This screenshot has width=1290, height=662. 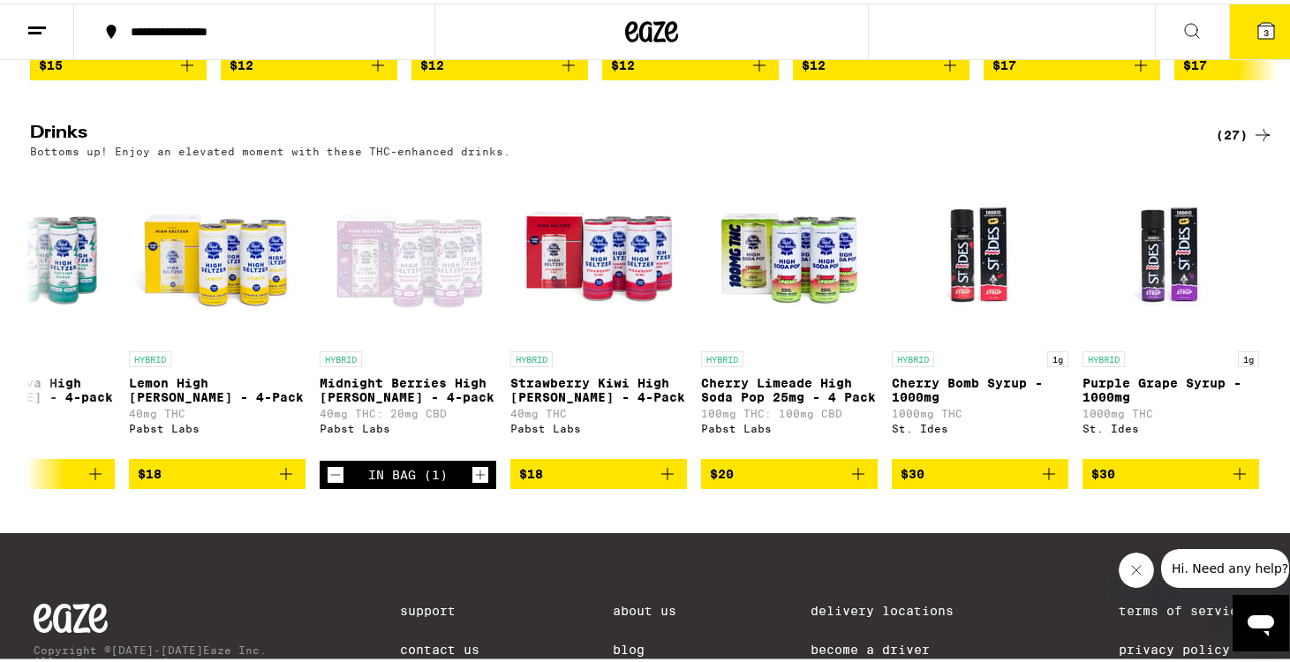 What do you see at coordinates (217, 251) in the screenshot?
I see `img: Pabst Labs - Lemon High Seltzer - 4-Pack` at bounding box center [217, 251].